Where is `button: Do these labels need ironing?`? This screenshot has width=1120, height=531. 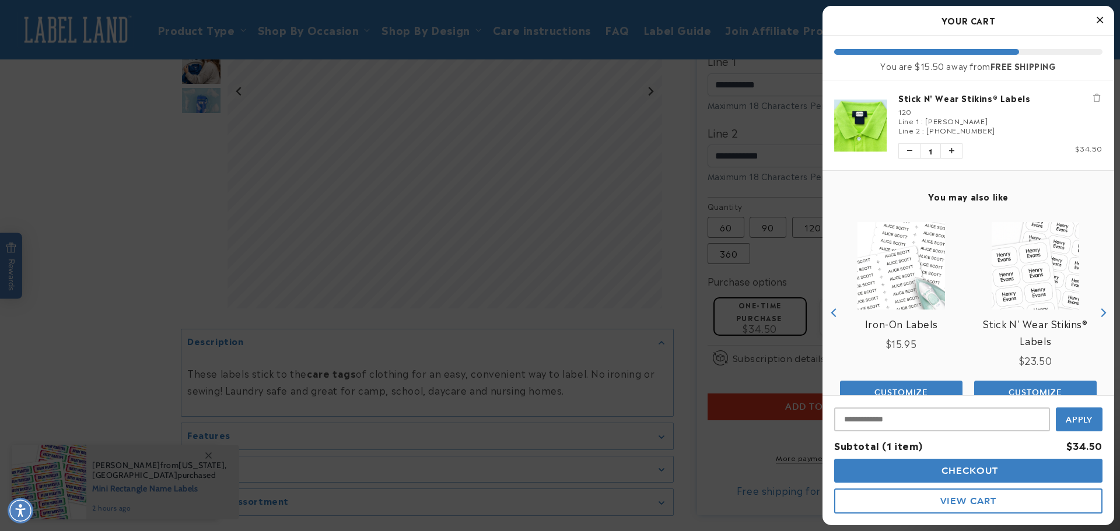
button: Do these labels need ironing? is located at coordinates (103, 76).